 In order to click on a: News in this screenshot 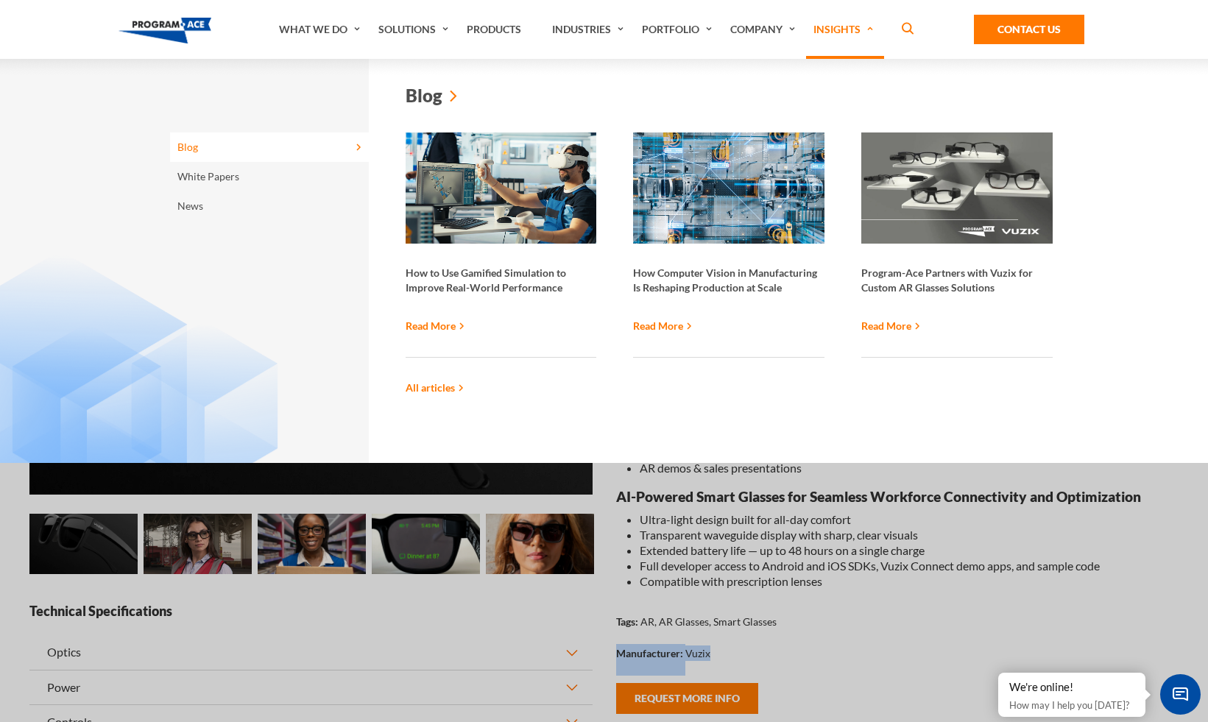, I will do `click(270, 206)`.